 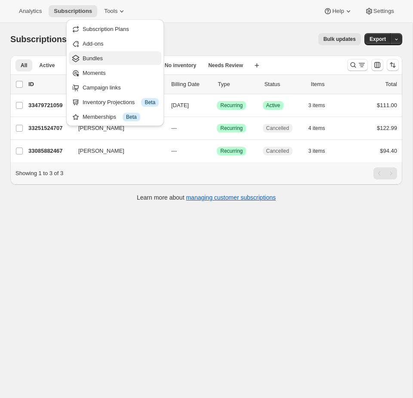 I want to click on div: IDCustomerBilling DateTypeStatusItemsTotal, so click(x=212, y=84).